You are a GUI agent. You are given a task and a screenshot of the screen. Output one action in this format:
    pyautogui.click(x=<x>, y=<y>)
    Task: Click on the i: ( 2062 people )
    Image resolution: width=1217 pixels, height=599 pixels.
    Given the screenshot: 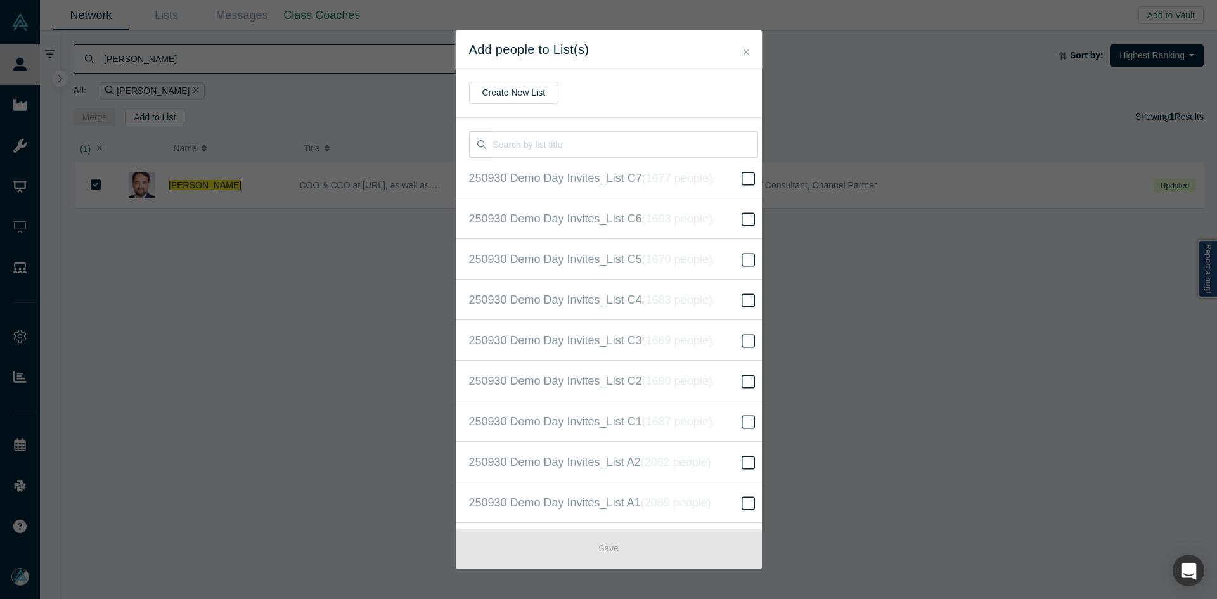 What is the action you would take?
    pyautogui.click(x=676, y=462)
    